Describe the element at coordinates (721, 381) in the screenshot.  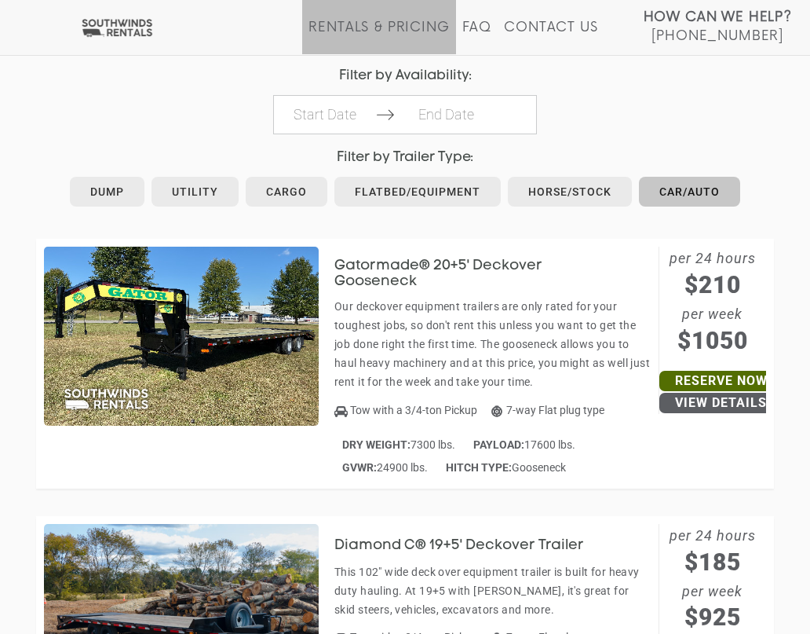
I see `a: Reserve Now` at that location.